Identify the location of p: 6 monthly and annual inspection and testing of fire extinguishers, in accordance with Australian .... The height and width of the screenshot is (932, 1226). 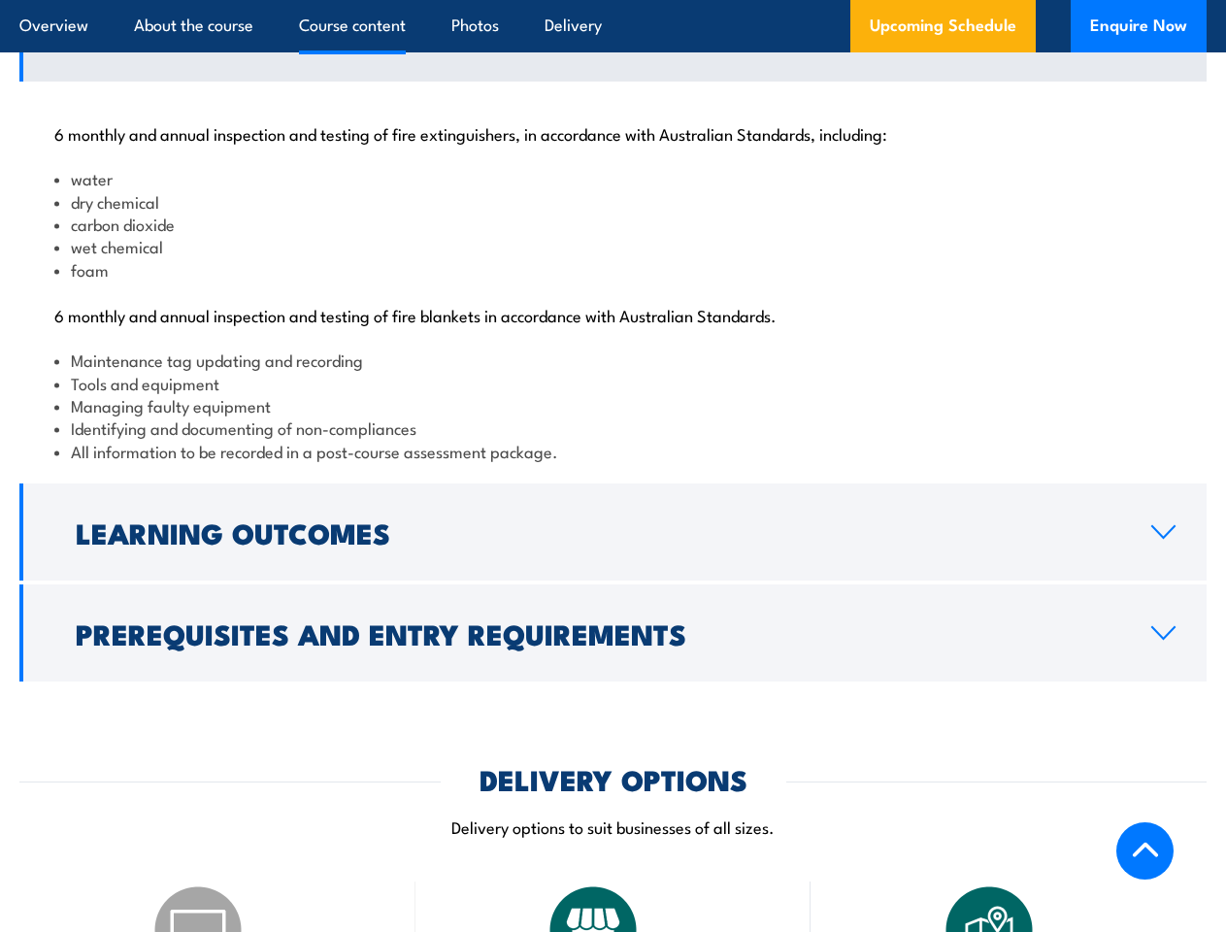
(612, 133).